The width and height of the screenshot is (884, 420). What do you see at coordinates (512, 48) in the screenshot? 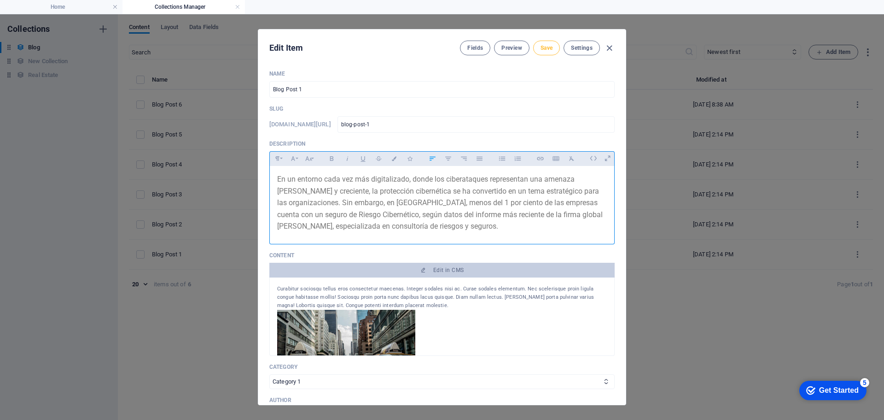
I see `span: Preview` at bounding box center [512, 48].